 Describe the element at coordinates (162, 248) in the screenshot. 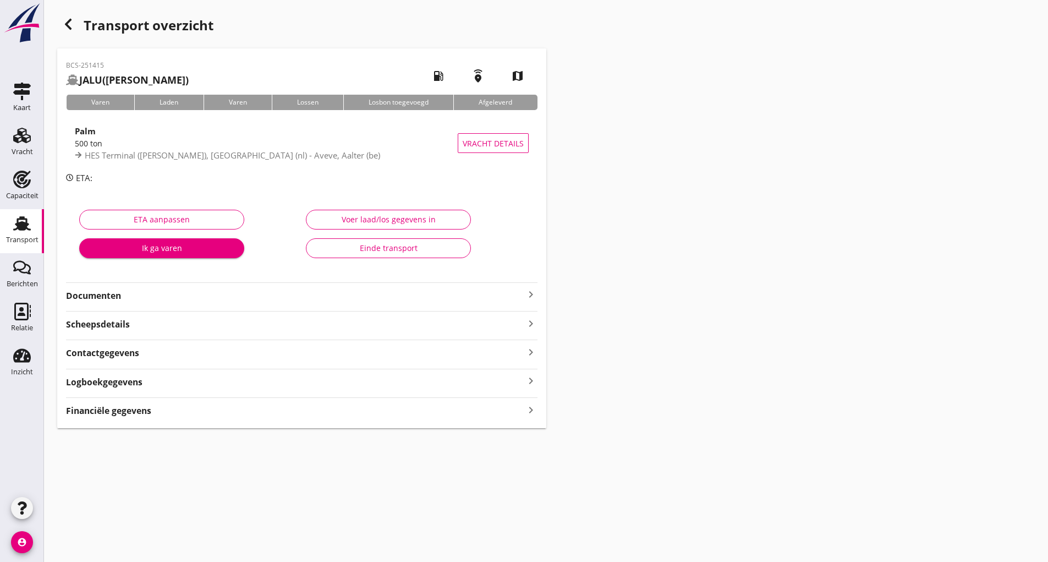

I see `button: Ik ga varen` at that location.